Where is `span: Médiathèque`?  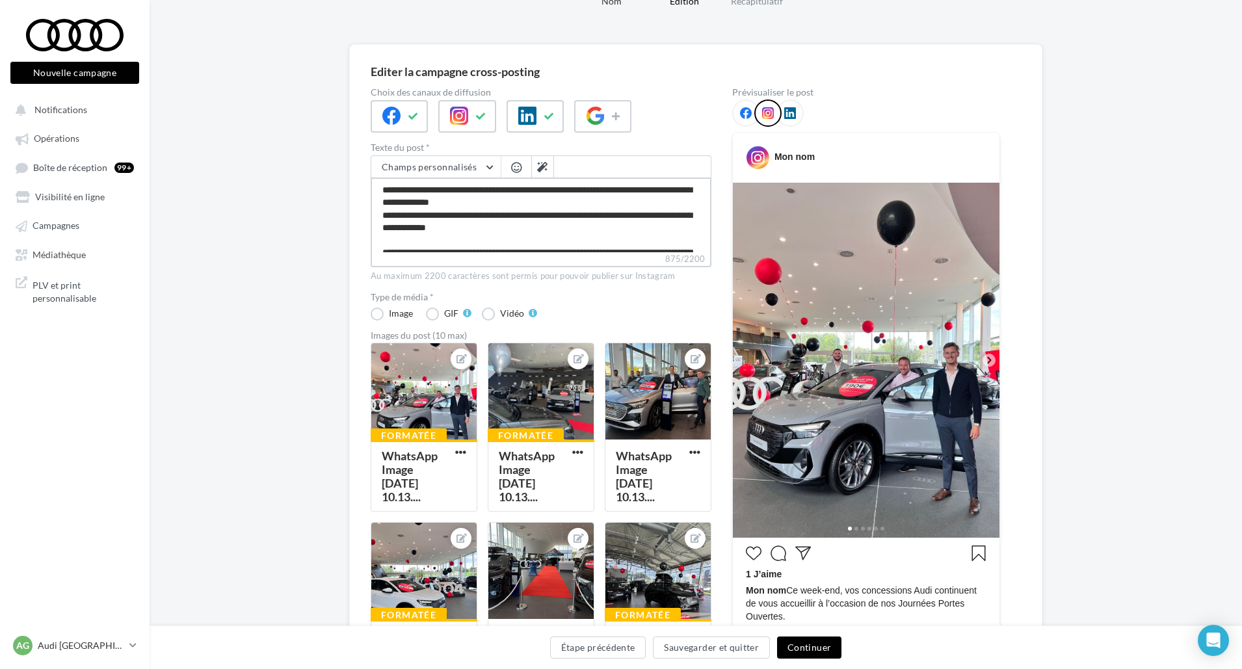
span: Médiathèque is located at coordinates (59, 254).